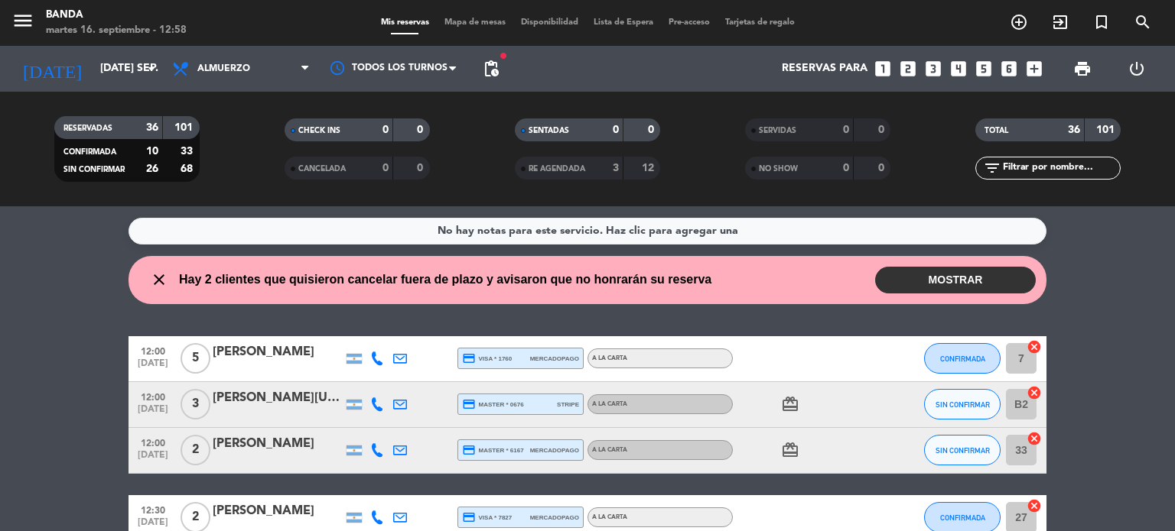 The width and height of the screenshot is (1175, 531). I want to click on span: Tarjetas de regalo, so click(759, 22).